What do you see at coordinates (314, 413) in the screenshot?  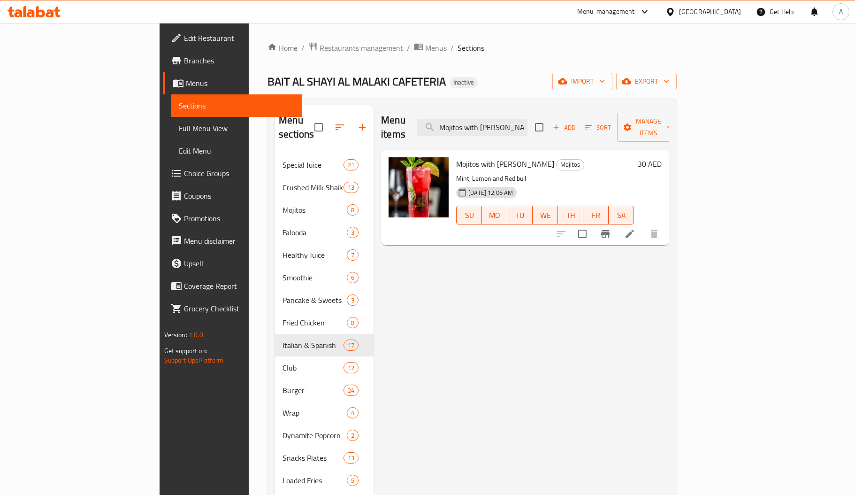 I see `span: Wrap` at bounding box center [314, 413].